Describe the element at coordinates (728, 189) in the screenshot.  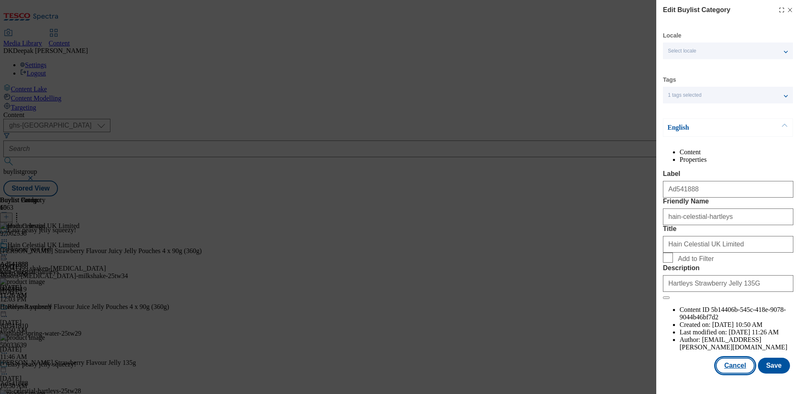
I see `input: Enter Label` at that location.